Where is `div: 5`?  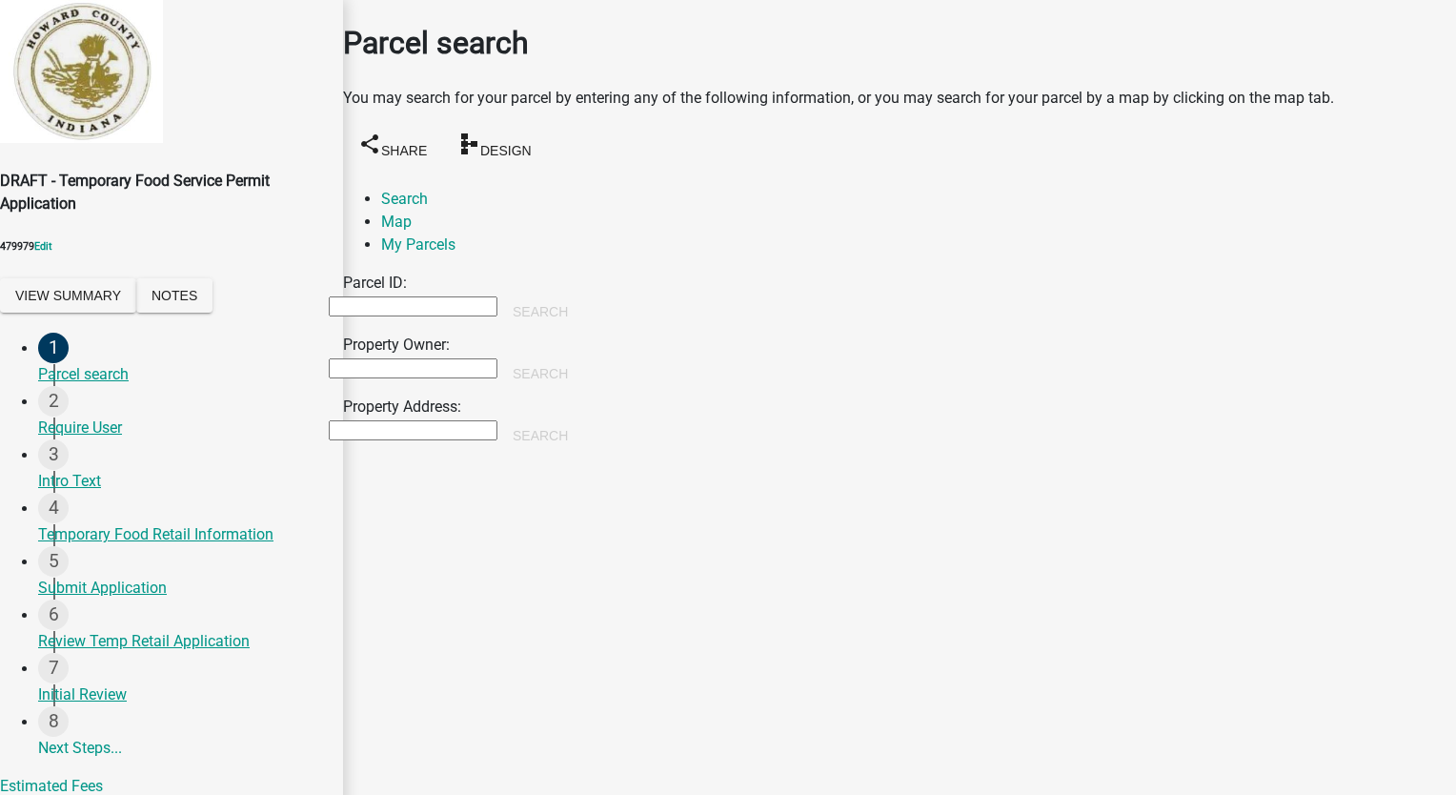
div: 5 is located at coordinates (53, 561).